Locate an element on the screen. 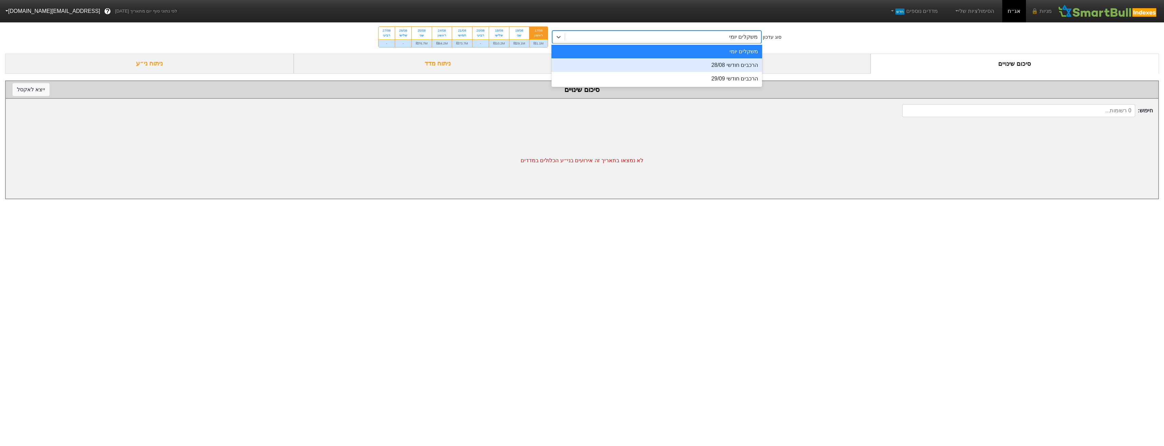  input: 0 רשומות... is located at coordinates (1019, 111).